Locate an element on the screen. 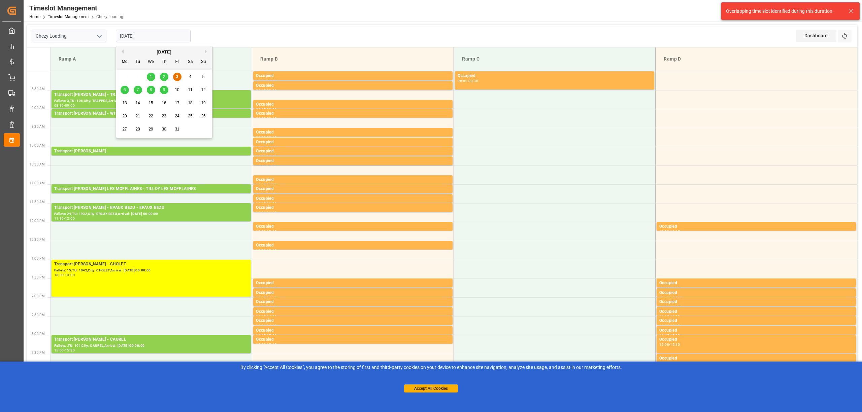 The width and height of the screenshot is (862, 412). div: Choose Friday, October 10th, 2025 is located at coordinates (177, 90).